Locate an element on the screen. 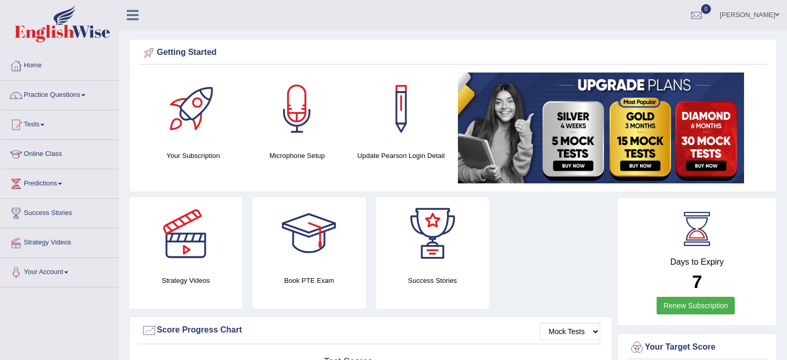 The width and height of the screenshot is (787, 360). span: 0 is located at coordinates (706, 9).